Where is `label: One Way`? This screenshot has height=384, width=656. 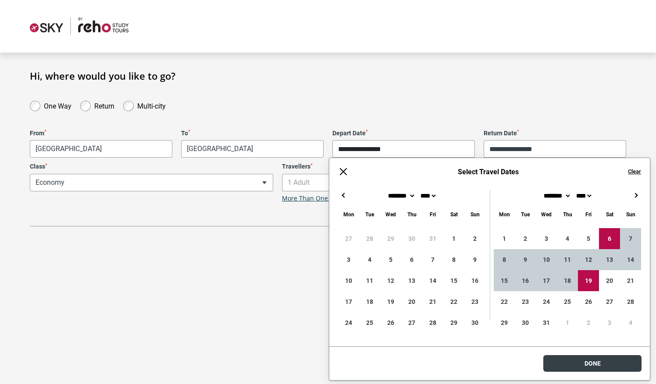
label: One Way is located at coordinates (57, 105).